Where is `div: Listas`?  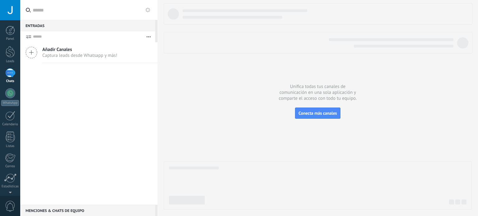 div: Listas is located at coordinates (10, 146).